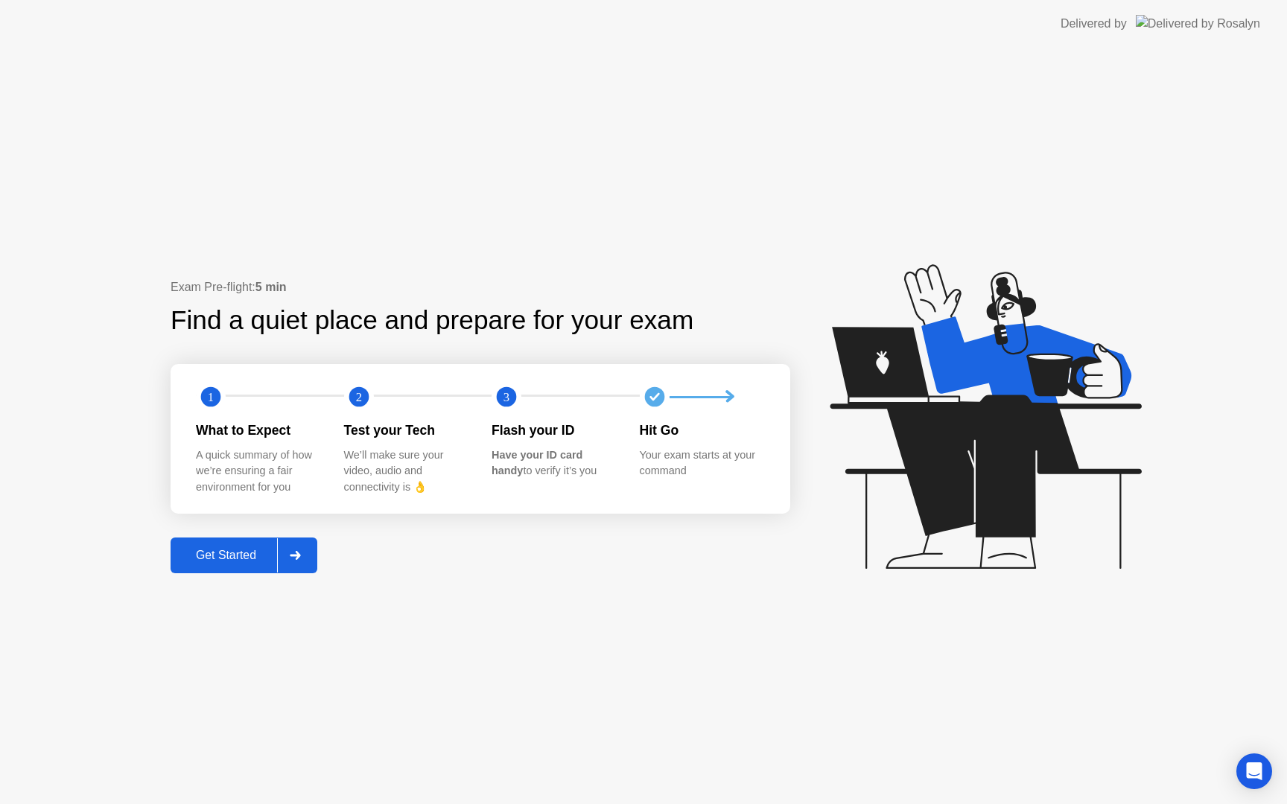 This screenshot has height=804, width=1287. Describe the element at coordinates (358, 397) in the screenshot. I see `text: 2` at that location.